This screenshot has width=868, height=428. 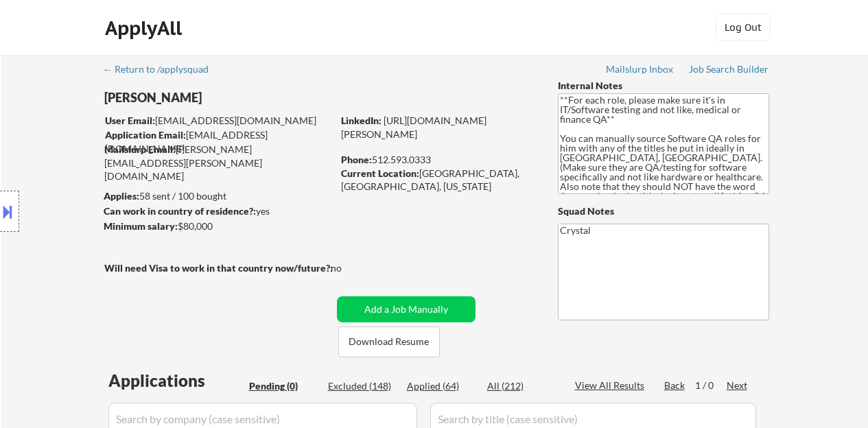 I want to click on strong: Phone:, so click(x=356, y=159).